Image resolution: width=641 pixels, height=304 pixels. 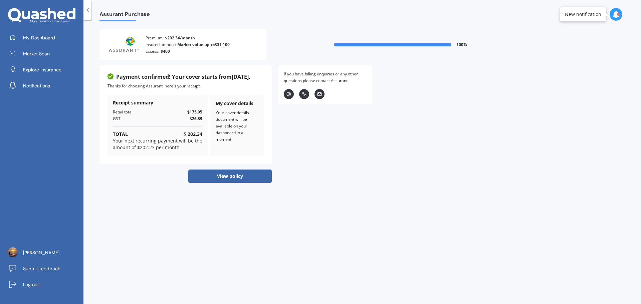 What do you see at coordinates (120, 134) in the screenshot?
I see `div: TOTAL` at bounding box center [120, 134].